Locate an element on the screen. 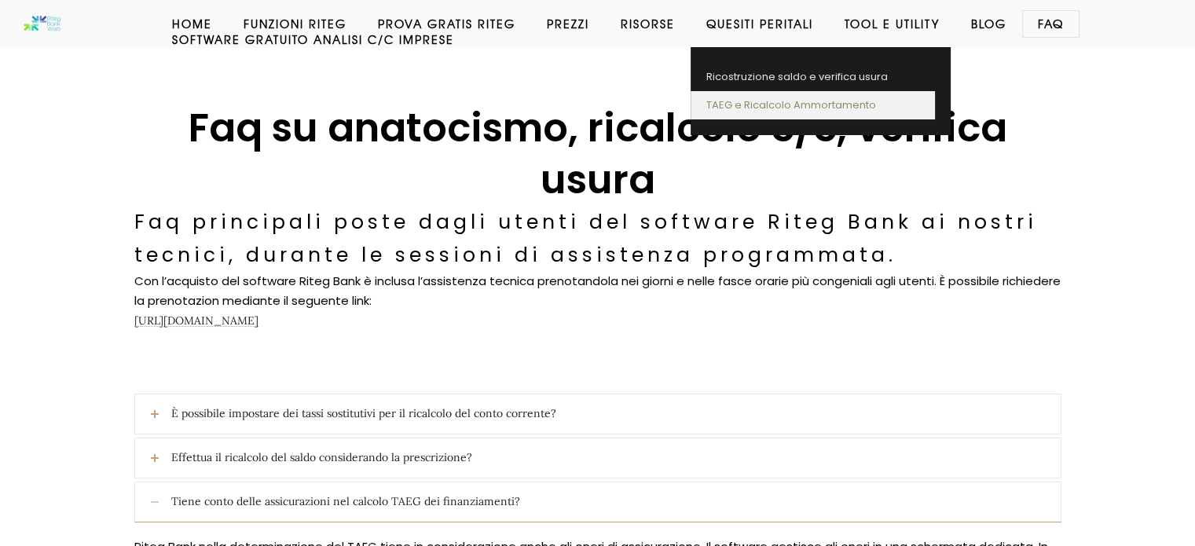  h3: Faq principali poste dagli utenti del software Riteg Bank ai nostri tecnici, durante le sessioni ... is located at coordinates (598, 239).